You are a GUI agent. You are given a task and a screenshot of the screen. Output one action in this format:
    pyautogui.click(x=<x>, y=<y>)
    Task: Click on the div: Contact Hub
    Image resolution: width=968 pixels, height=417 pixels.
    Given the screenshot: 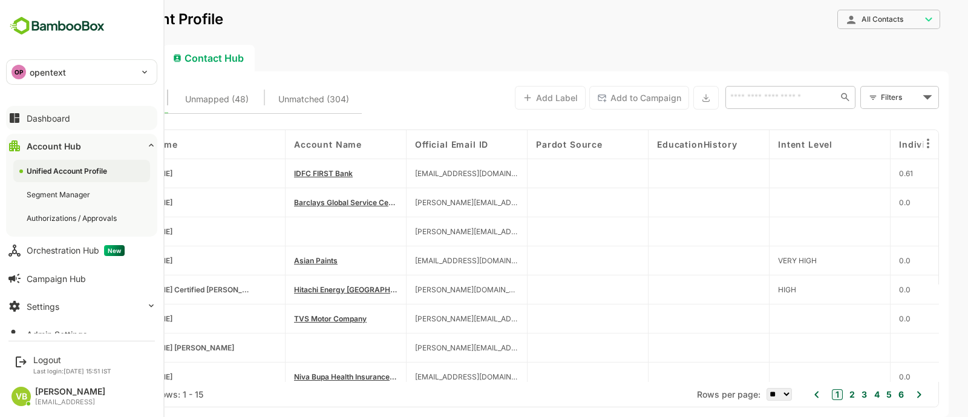 What is the action you would take?
    pyautogui.click(x=166, y=58)
    